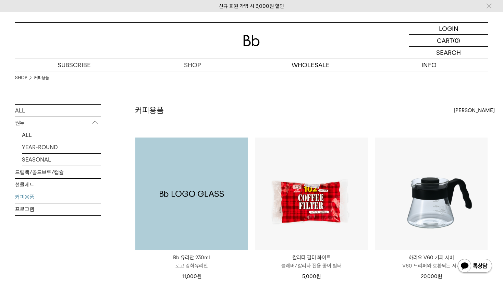 Image resolution: width=503 pixels, height=285 pixels. Describe the element at coordinates (311, 276) in the screenshot. I see `span: 5,000` at that location.